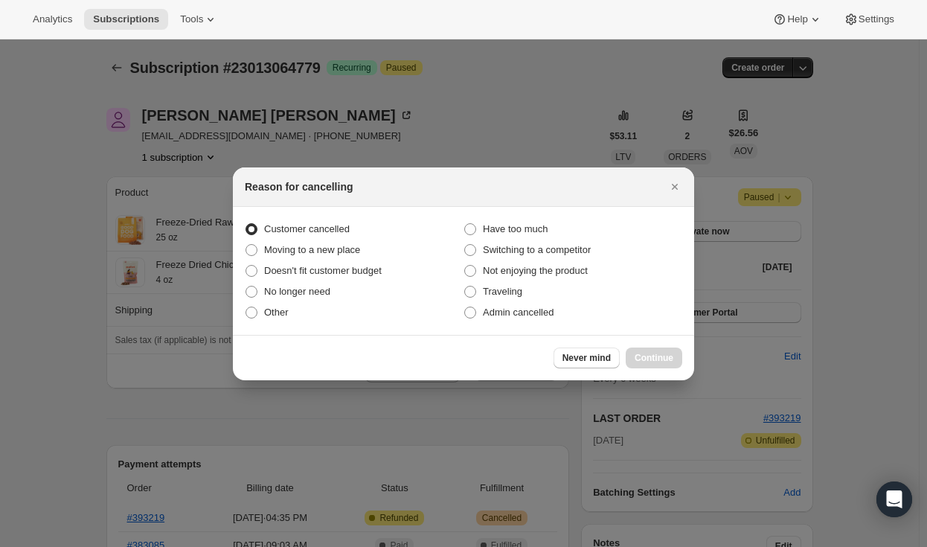 The width and height of the screenshot is (927, 547). What do you see at coordinates (876, 19) in the screenshot?
I see `span: Settings` at bounding box center [876, 19].